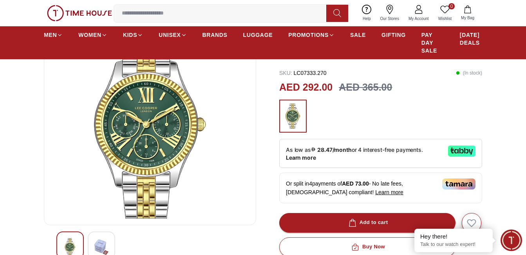 The width and height of the screenshot is (526, 255). What do you see at coordinates (258, 35) in the screenshot?
I see `a: LUGGAGE` at bounding box center [258, 35].